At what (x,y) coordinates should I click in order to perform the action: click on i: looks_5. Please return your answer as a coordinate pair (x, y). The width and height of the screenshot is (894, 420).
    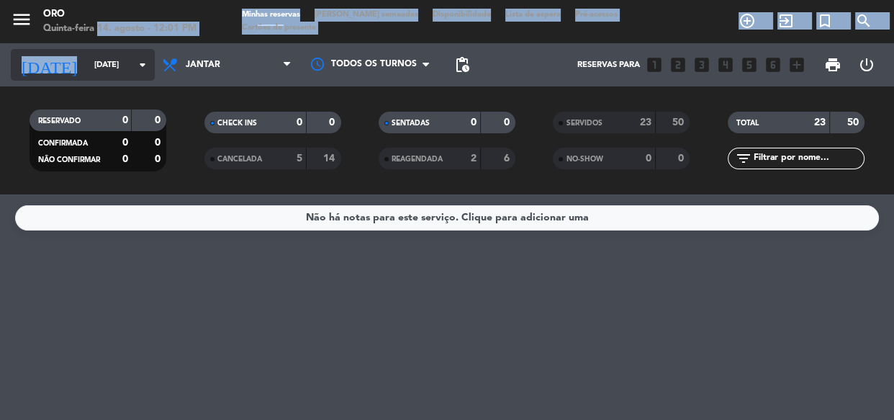
    Looking at the image, I should click on (749, 65).